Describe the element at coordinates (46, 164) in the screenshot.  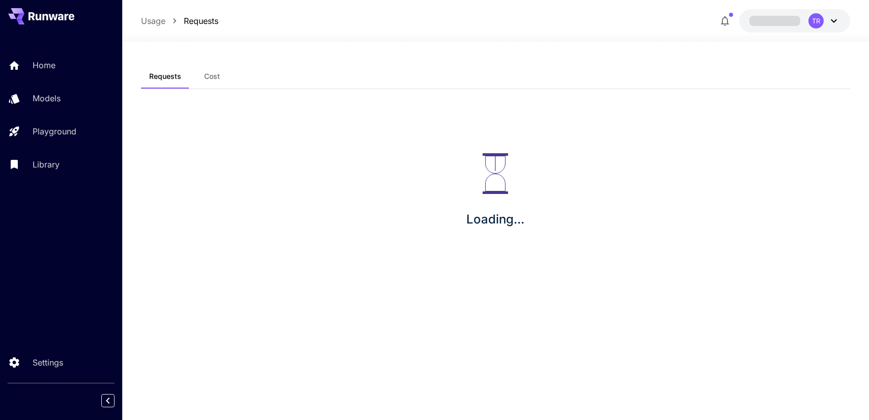
I see `p: Library` at that location.